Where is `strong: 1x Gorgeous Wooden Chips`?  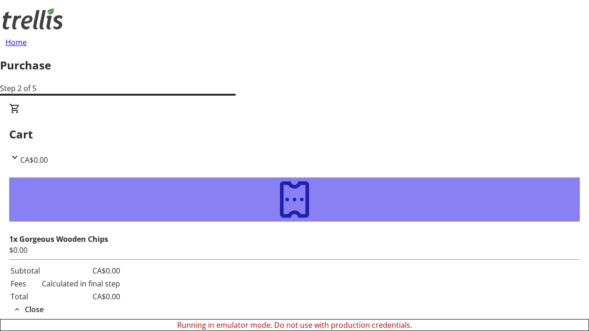 strong: 1x Gorgeous Wooden Chips is located at coordinates (58, 239).